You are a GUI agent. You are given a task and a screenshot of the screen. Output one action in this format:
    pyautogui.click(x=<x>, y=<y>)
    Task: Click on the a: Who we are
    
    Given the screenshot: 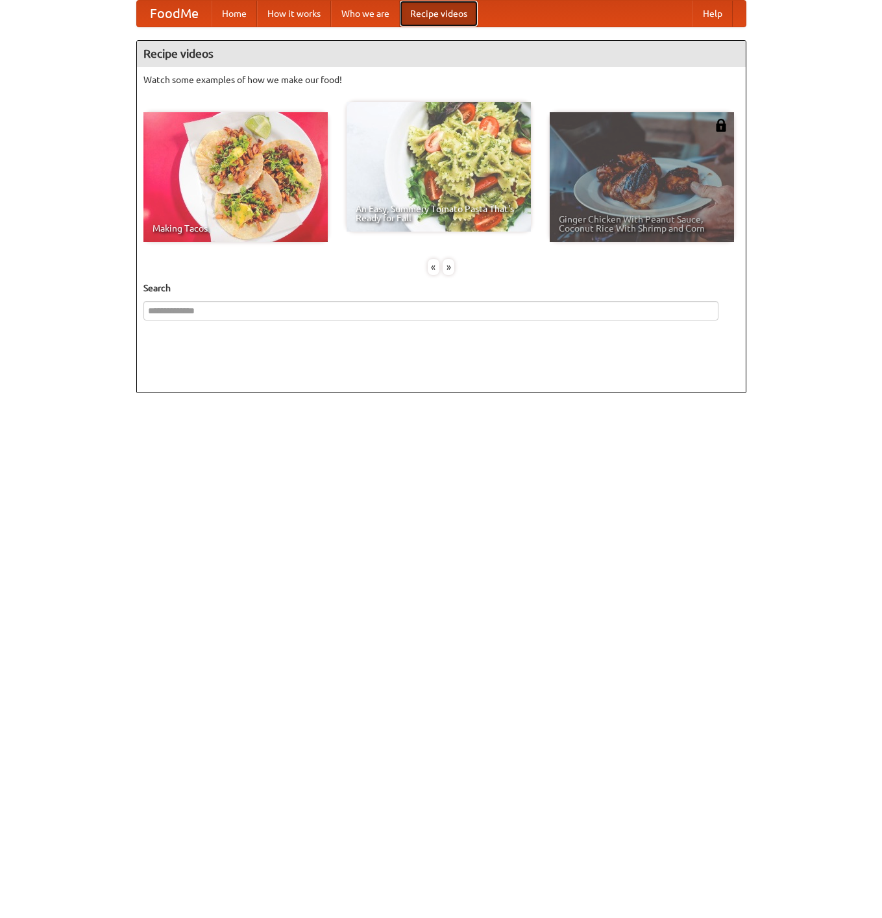 What is the action you would take?
    pyautogui.click(x=365, y=14)
    